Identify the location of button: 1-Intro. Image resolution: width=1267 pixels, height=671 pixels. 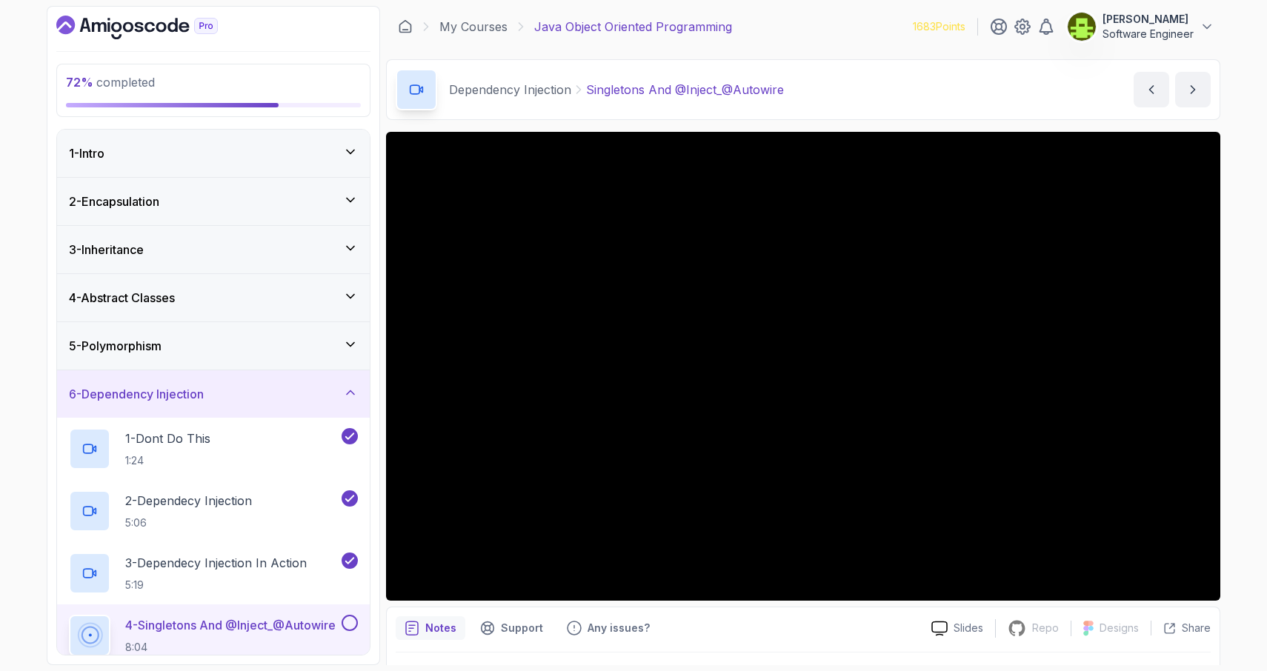
(213, 153).